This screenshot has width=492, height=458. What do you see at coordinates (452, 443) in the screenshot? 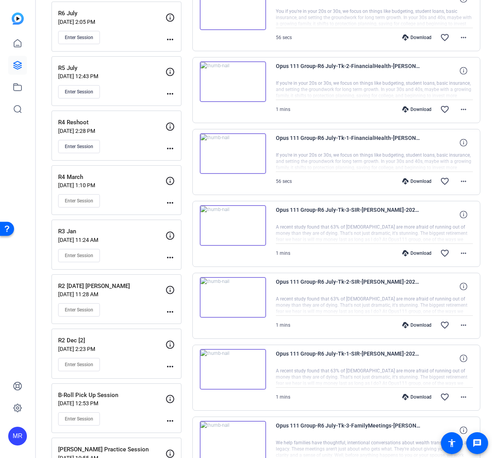
I see `mat-icon: accessibility` at bounding box center [452, 443].